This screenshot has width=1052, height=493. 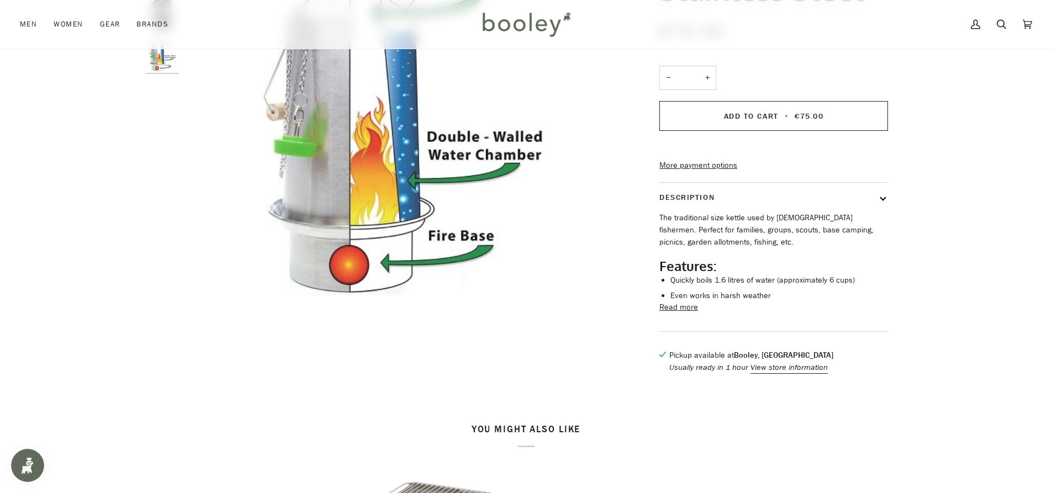 What do you see at coordinates (789, 368) in the screenshot?
I see `button: View store information` at bounding box center [789, 368].